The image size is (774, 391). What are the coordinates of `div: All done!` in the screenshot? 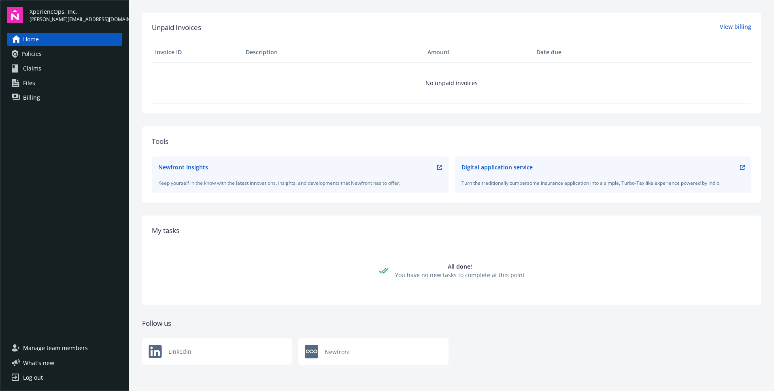 It's located at (460, 266).